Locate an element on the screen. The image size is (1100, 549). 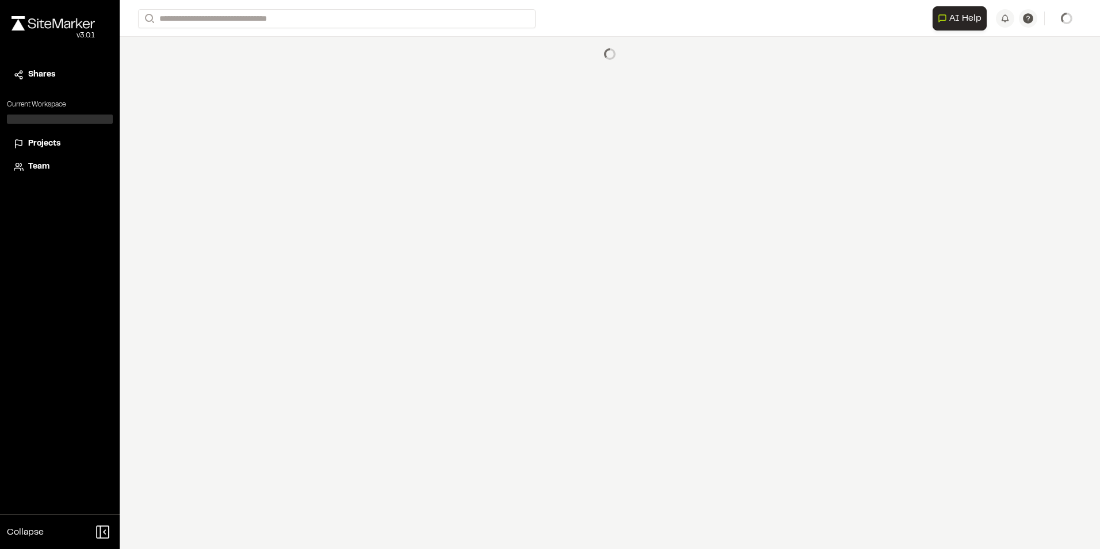
div: Oh geez...please don't... is located at coordinates (53, 36).